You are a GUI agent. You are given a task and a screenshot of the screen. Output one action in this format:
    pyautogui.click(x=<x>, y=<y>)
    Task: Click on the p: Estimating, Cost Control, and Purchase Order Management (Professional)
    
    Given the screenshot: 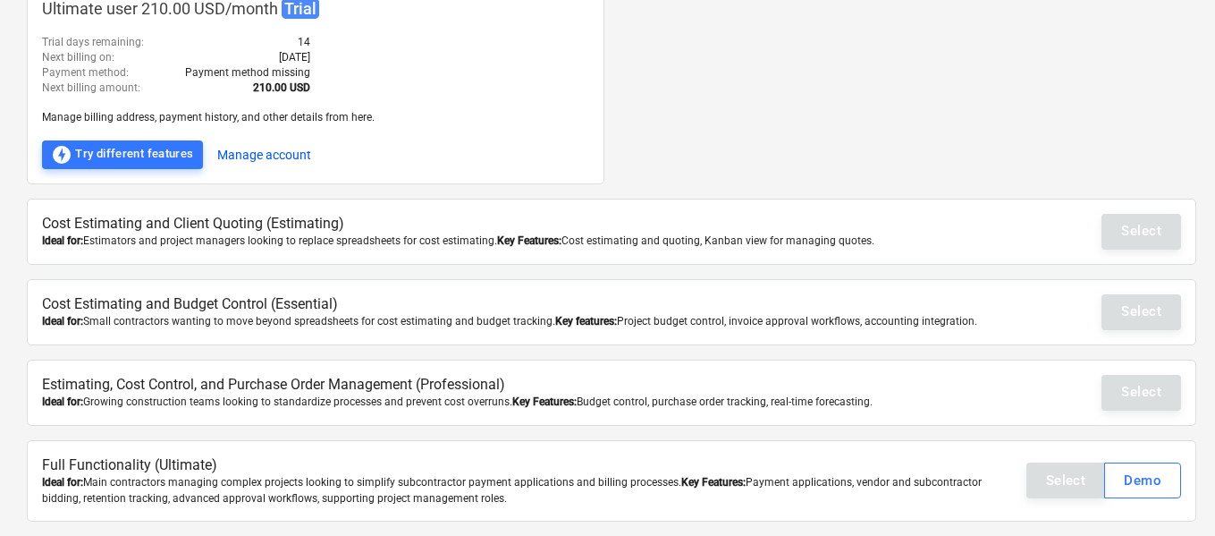 What is the action you would take?
    pyautogui.click(x=517, y=385)
    